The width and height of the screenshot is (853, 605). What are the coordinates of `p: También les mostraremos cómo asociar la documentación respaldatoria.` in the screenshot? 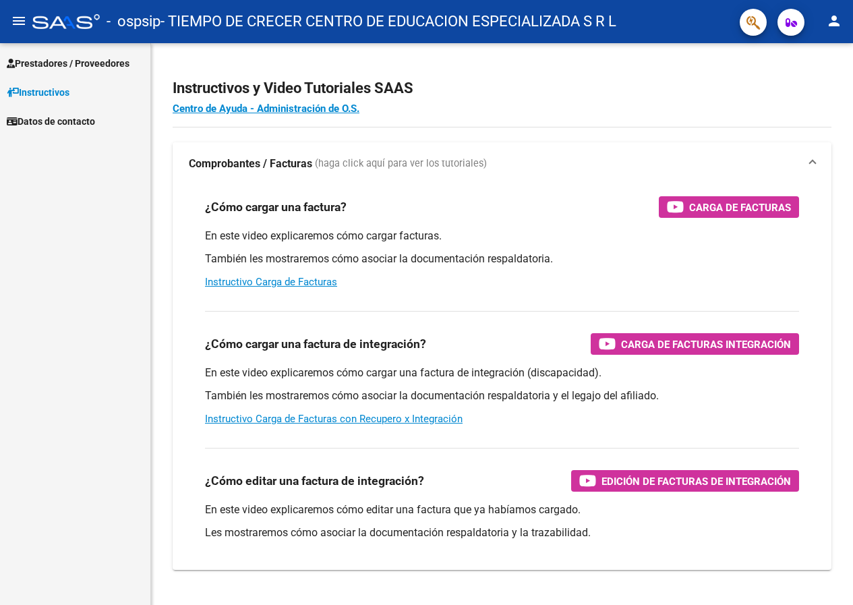 It's located at (502, 259).